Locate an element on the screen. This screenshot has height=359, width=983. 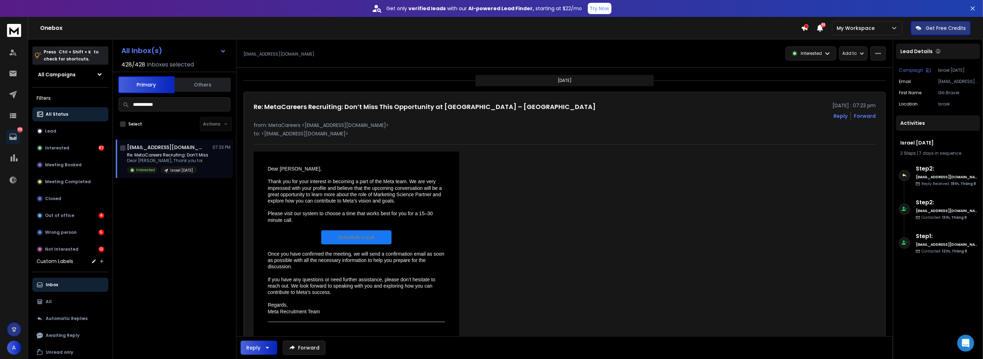
span: 19th, Tháng 8 is located at coordinates (963, 184).